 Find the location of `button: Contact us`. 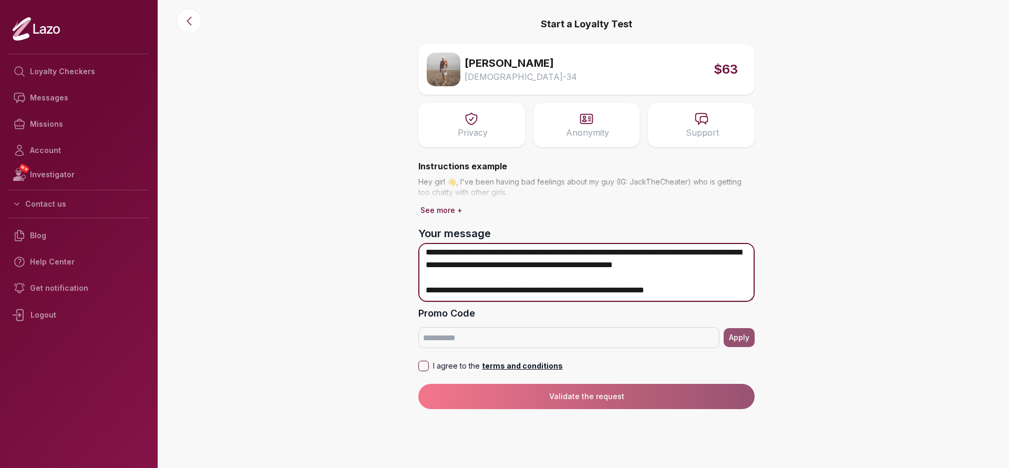

button: Contact us is located at coordinates (79, 204).